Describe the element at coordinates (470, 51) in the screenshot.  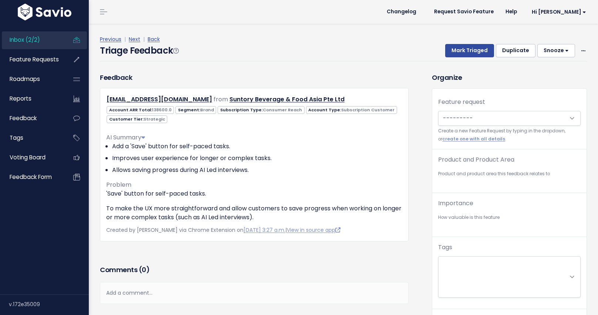
I see `button: Mark Triaged` at that location.